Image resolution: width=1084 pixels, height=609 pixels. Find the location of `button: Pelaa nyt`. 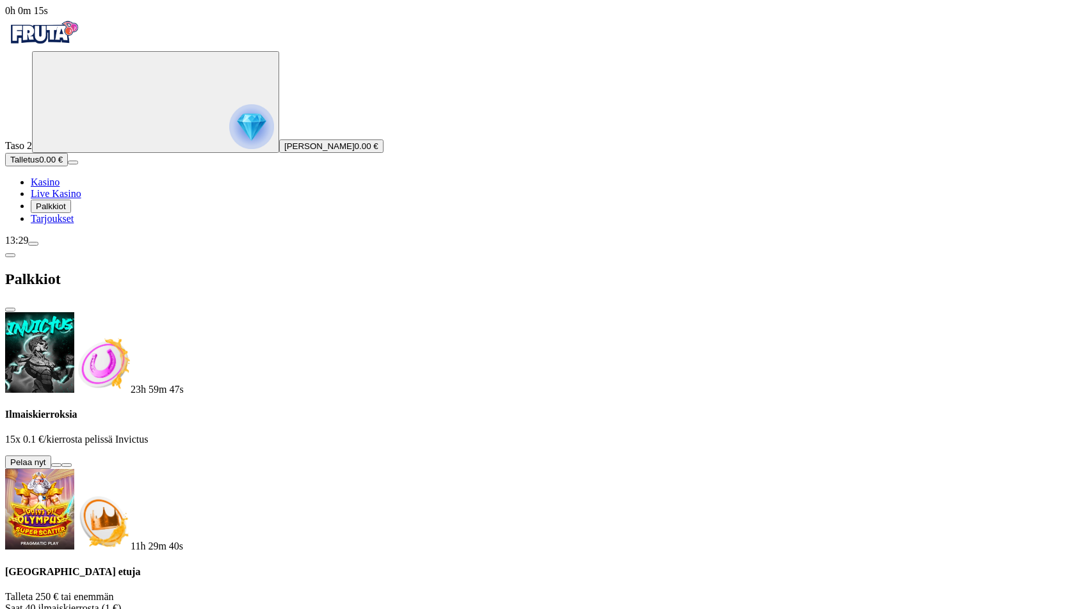

button: Pelaa nyt is located at coordinates (28, 462).